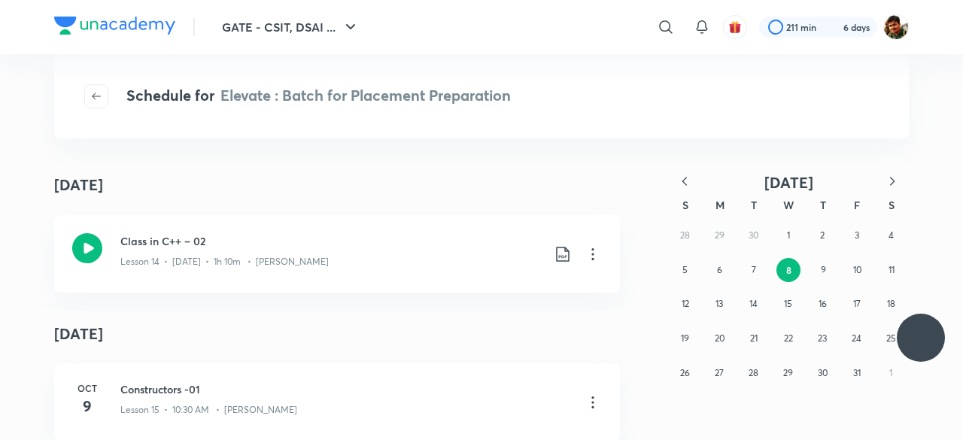  What do you see at coordinates (788, 235) in the screenshot?
I see `button: October 1, 2025` at bounding box center [788, 235].